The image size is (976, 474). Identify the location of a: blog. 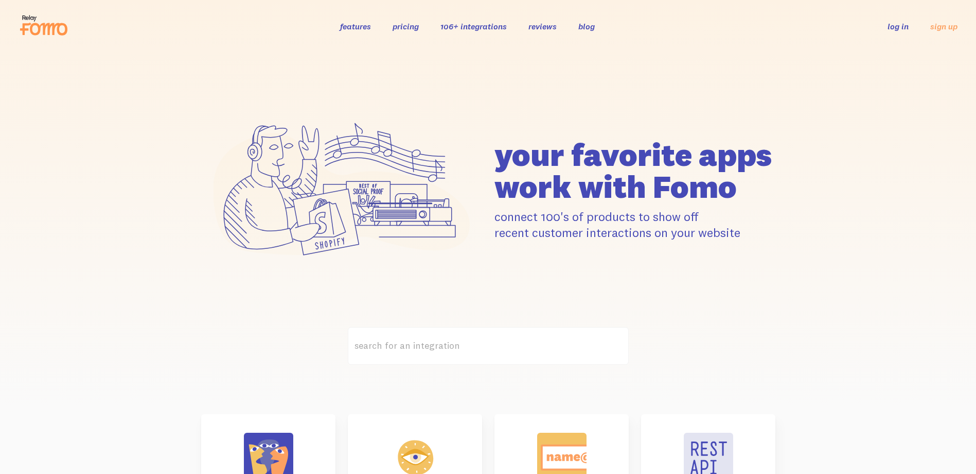
(587, 26).